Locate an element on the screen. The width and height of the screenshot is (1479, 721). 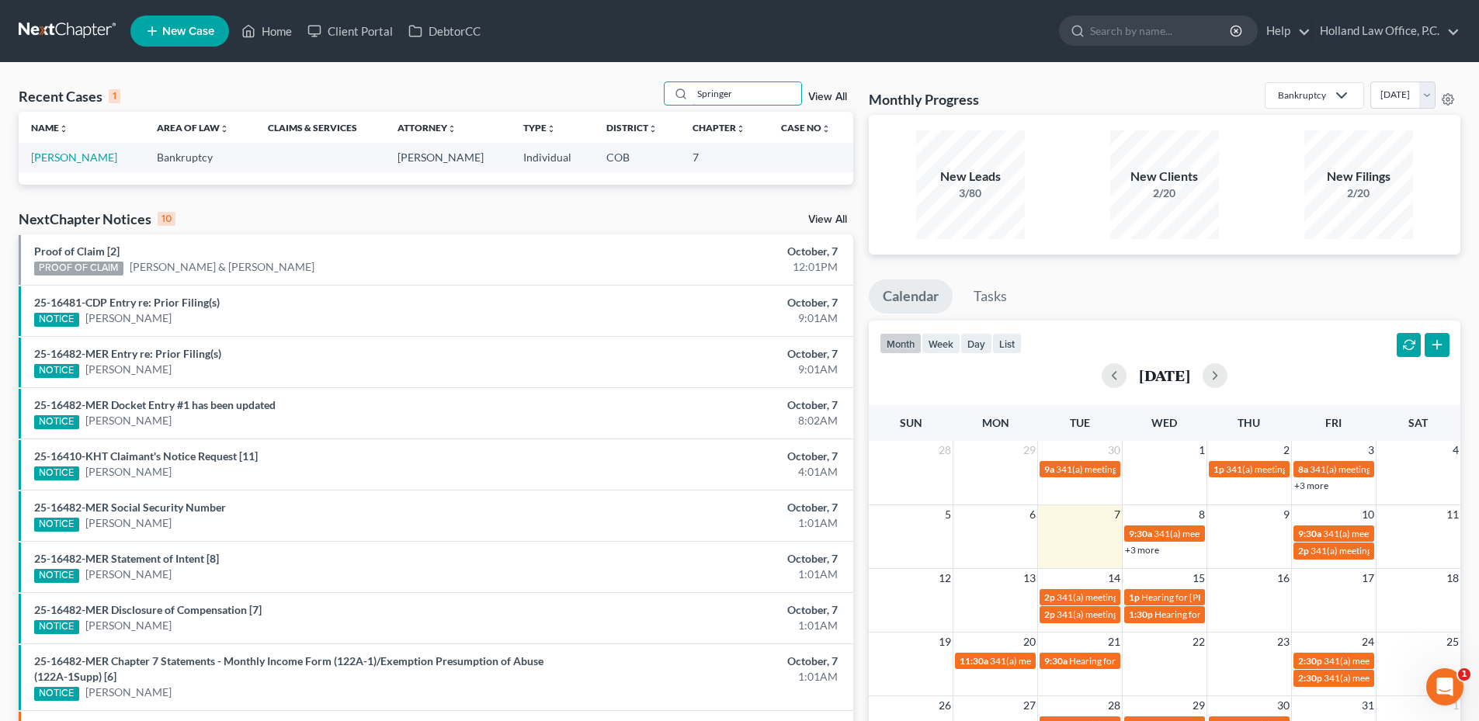
button: list is located at coordinates (1007, 343).